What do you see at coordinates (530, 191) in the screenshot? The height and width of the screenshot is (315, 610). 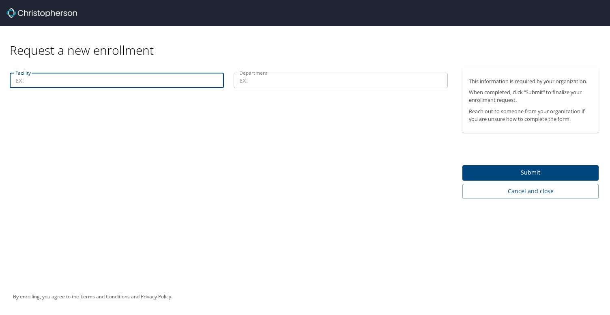 I see `button: Cancel and close` at bounding box center [530, 191].